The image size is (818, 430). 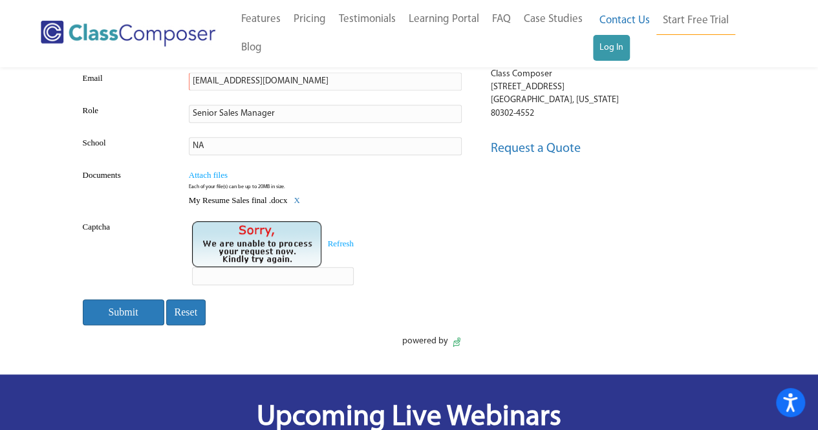 What do you see at coordinates (128, 34) in the screenshot?
I see `img: Class Composer` at bounding box center [128, 34].